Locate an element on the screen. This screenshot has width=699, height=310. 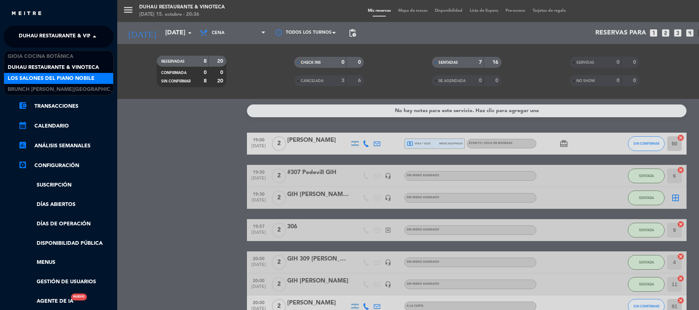
a: Suscripción is located at coordinates (66, 185).